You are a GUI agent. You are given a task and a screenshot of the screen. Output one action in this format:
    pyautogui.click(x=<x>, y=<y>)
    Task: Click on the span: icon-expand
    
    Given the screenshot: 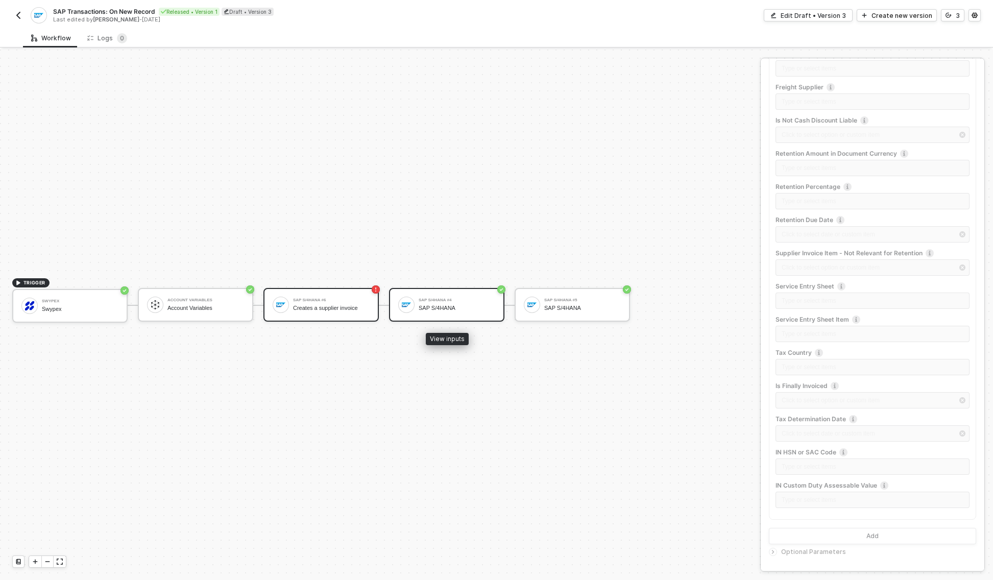 What is the action you would take?
    pyautogui.click(x=60, y=562)
    